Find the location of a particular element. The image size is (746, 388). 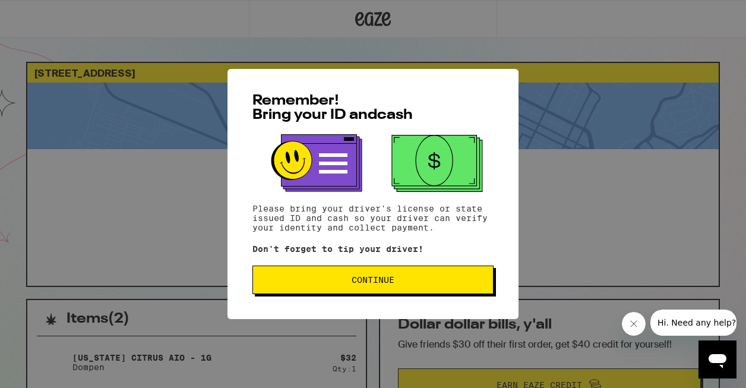

span: Hi. Need any help? is located at coordinates (46, 13).